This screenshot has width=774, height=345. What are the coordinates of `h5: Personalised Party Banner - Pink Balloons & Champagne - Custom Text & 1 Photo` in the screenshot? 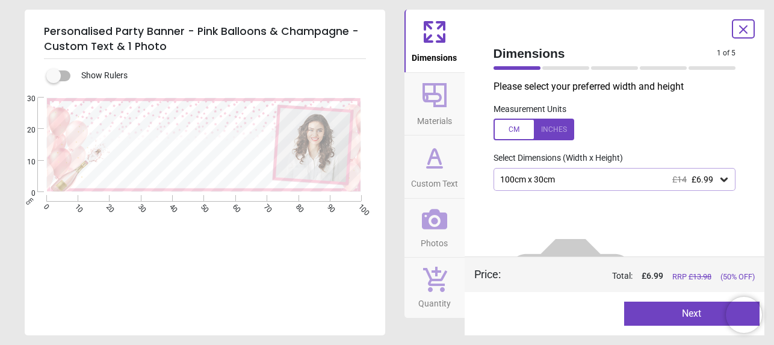 It's located at (205, 39).